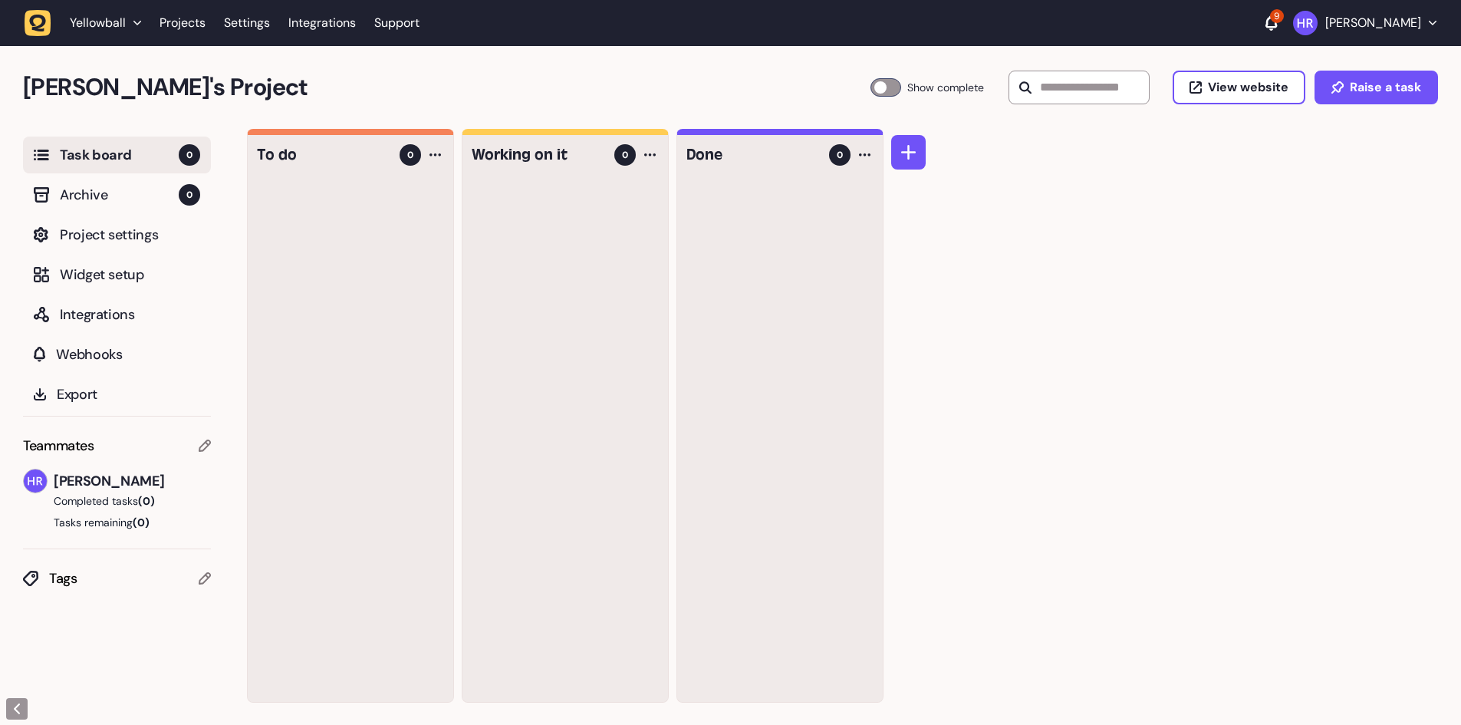 The height and width of the screenshot is (725, 1461). What do you see at coordinates (130, 235) in the screenshot?
I see `span: Project settings` at bounding box center [130, 235].